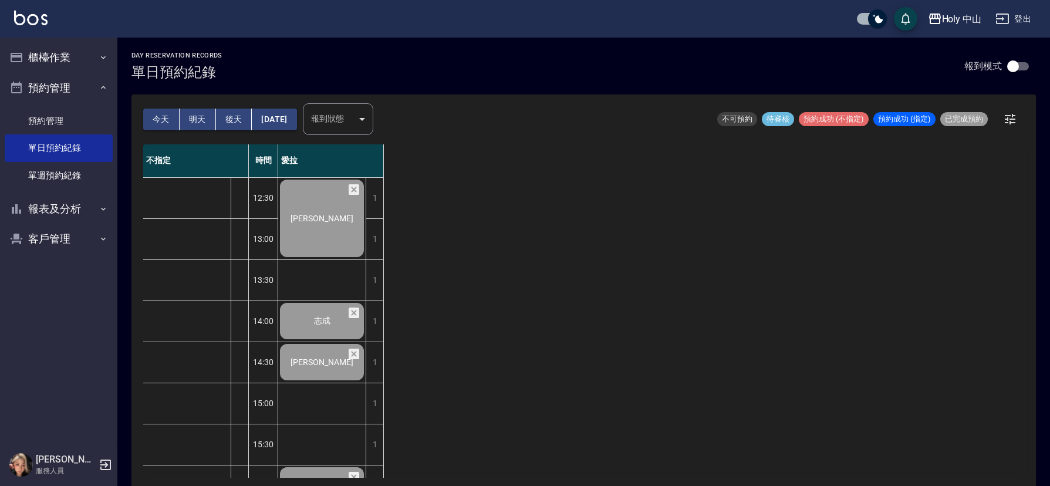 Image resolution: width=1050 pixels, height=486 pixels. What do you see at coordinates (962, 19) in the screenshot?
I see `div: Holy 中山` at bounding box center [962, 19].